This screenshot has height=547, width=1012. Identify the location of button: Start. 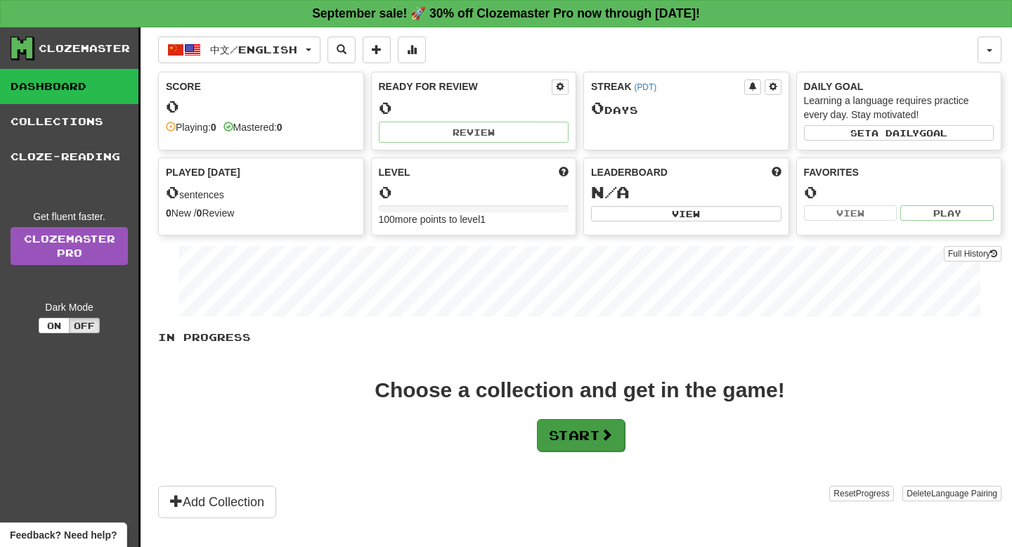
(581, 435).